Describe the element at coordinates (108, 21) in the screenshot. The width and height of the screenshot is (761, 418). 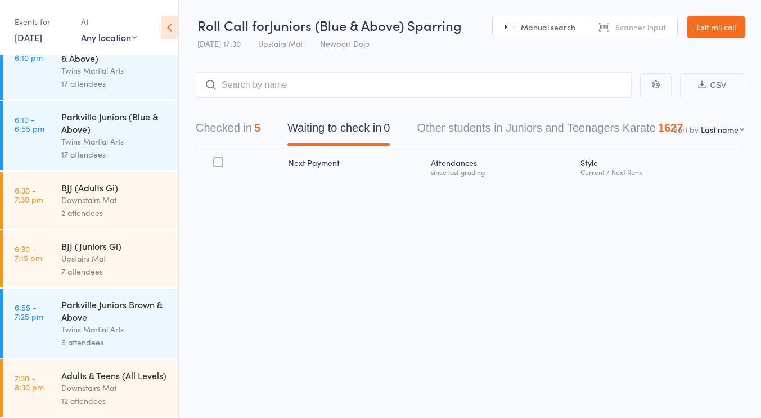
I see `div: At` at that location.